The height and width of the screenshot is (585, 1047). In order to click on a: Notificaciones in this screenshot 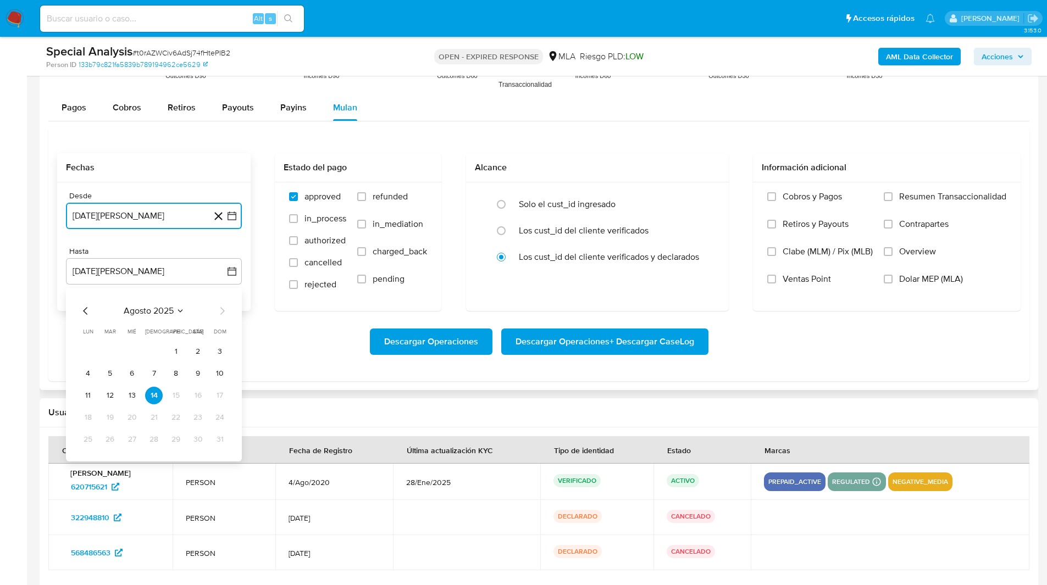, I will do `click(930, 18)`.